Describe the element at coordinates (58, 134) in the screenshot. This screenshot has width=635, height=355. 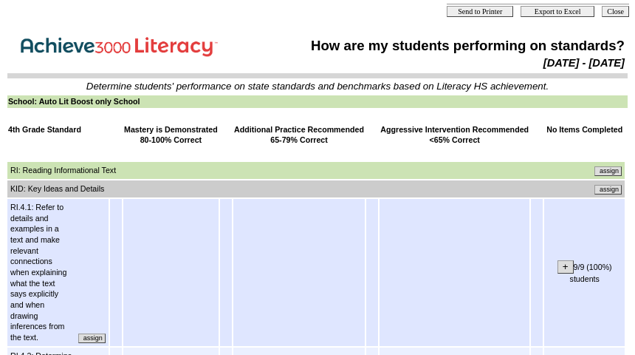
I see `td: 4th Grade Standard` at that location.